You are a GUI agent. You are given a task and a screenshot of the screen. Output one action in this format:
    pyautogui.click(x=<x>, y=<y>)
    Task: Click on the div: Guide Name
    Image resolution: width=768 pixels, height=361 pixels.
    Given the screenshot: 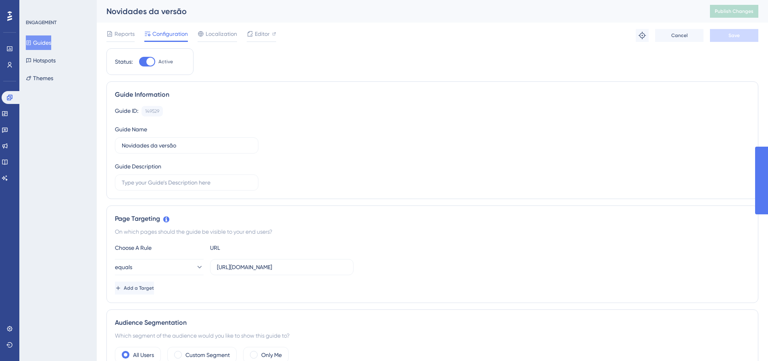 What is the action you would take?
    pyautogui.click(x=131, y=129)
    